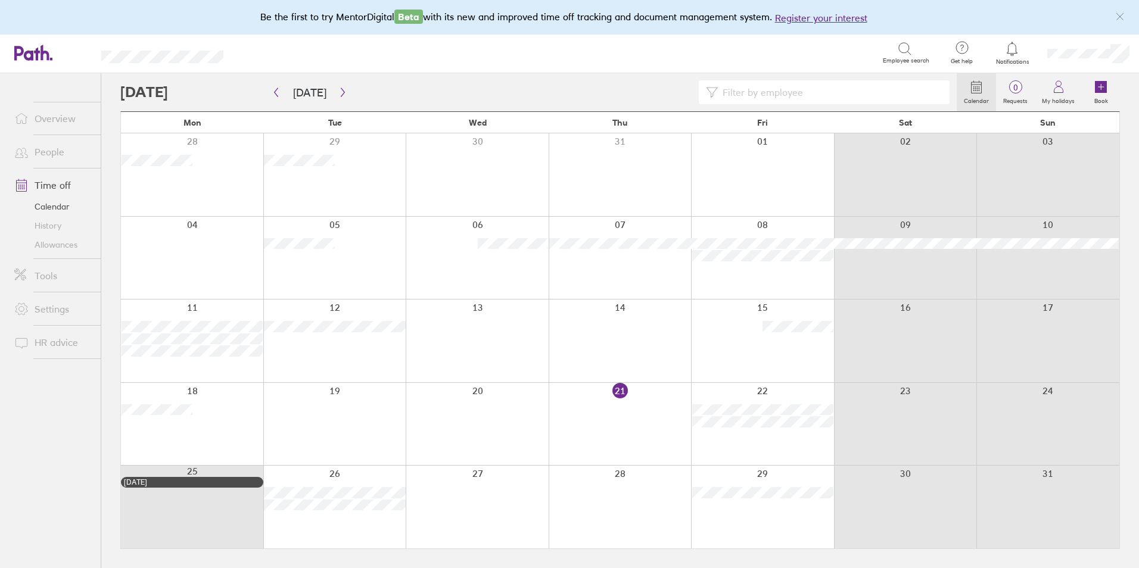 Image resolution: width=1139 pixels, height=568 pixels. Describe the element at coordinates (620, 123) in the screenshot. I see `span: Thu` at that location.